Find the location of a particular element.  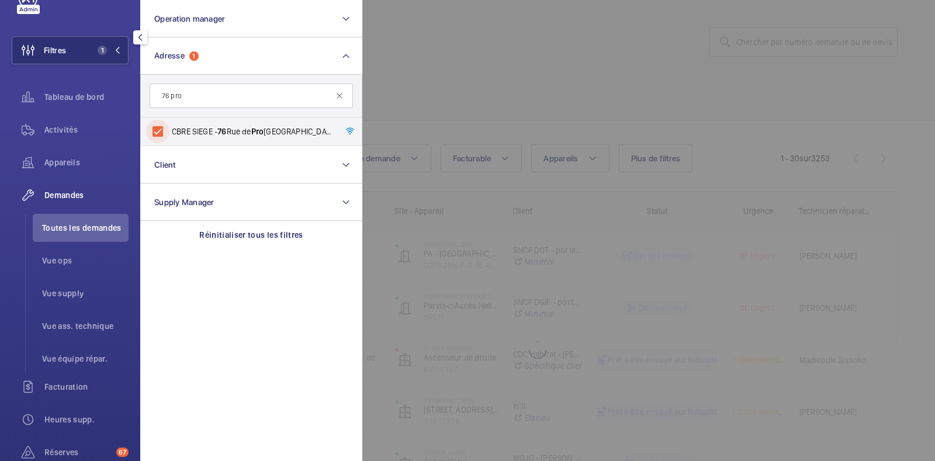

span: Vue ass. technique is located at coordinates (85, 326).